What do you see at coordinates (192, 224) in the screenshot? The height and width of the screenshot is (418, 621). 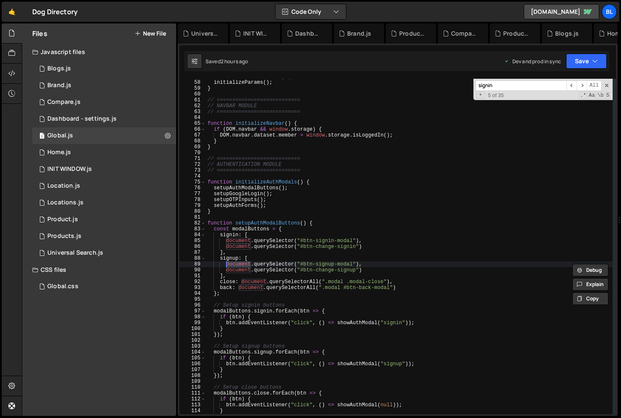 I see `div: 82` at bounding box center [192, 224].